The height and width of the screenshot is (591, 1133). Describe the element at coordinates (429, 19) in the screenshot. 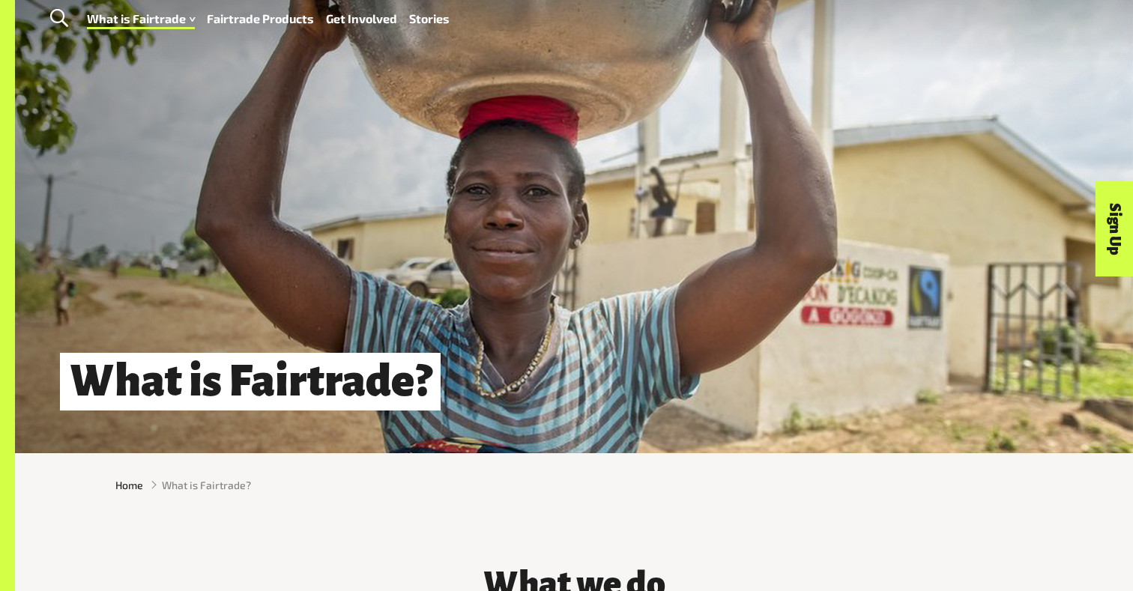

I see `a: Stories` at that location.